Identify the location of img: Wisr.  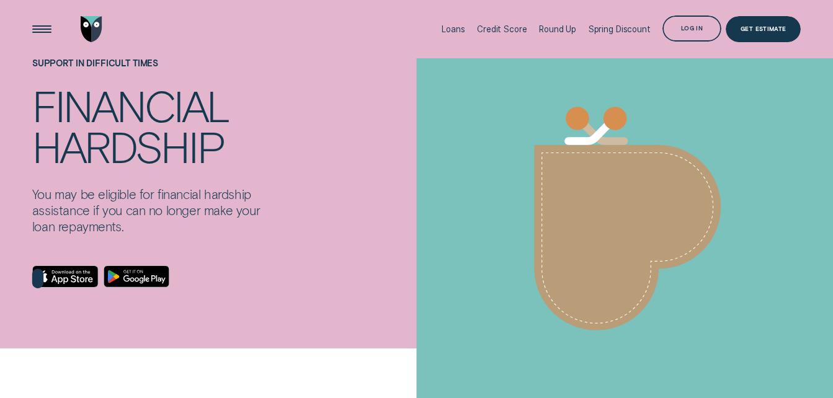
(91, 29).